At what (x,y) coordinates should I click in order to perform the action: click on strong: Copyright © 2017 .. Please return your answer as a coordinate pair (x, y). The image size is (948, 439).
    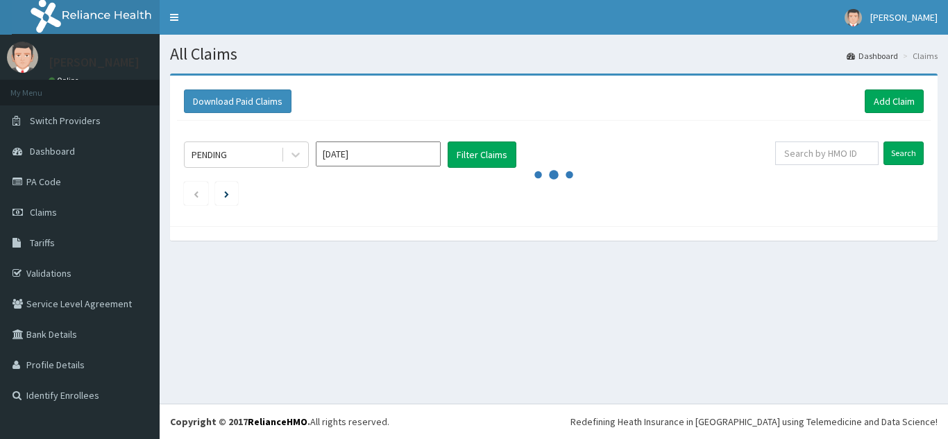
    Looking at the image, I should click on (240, 422).